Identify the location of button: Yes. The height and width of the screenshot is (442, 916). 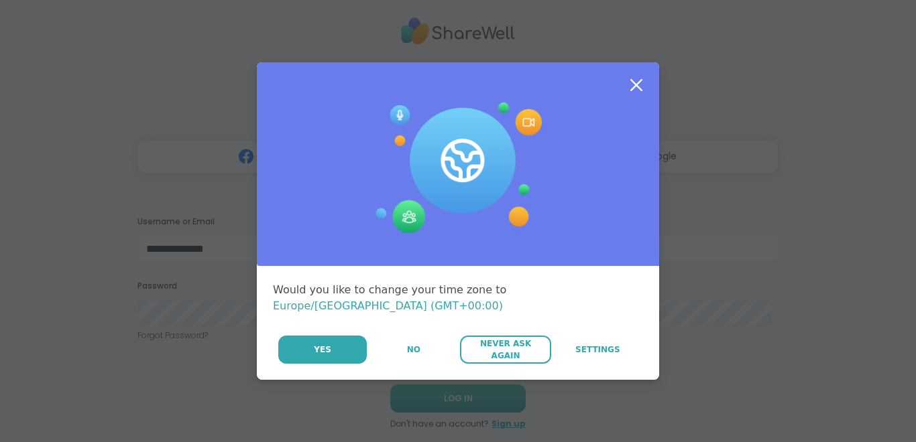
(322, 350).